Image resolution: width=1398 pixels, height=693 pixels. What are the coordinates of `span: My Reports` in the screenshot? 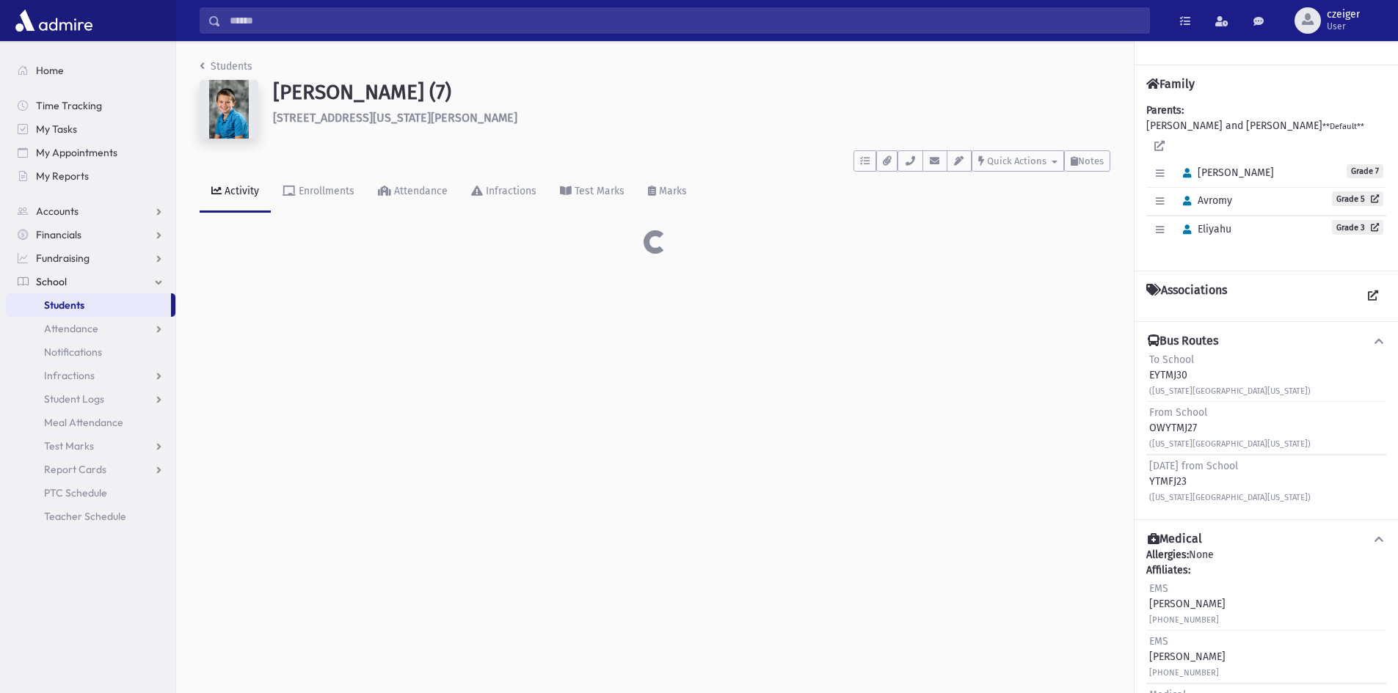 It's located at (62, 176).